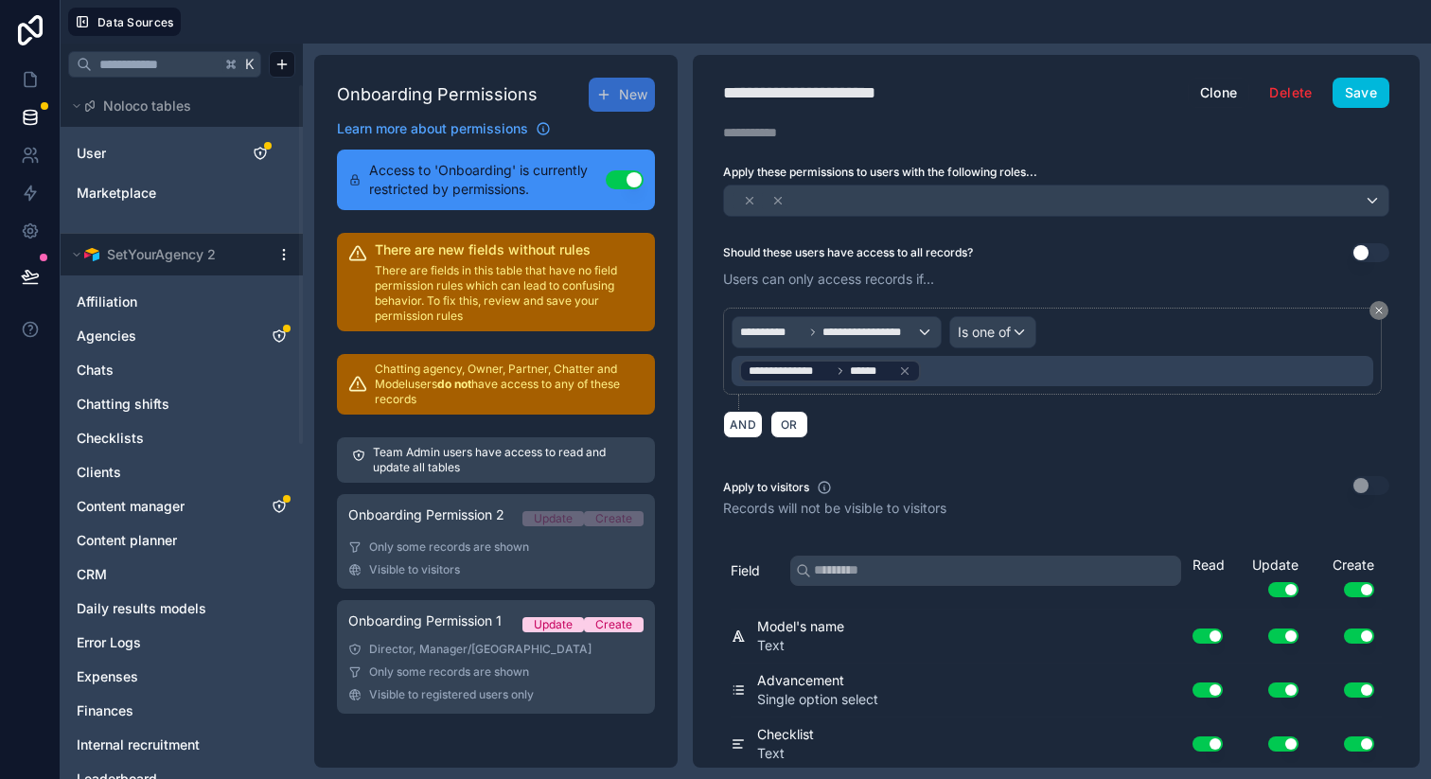 The image size is (1431, 779). Describe the element at coordinates (95, 370) in the screenshot. I see `span: Chats` at that location.